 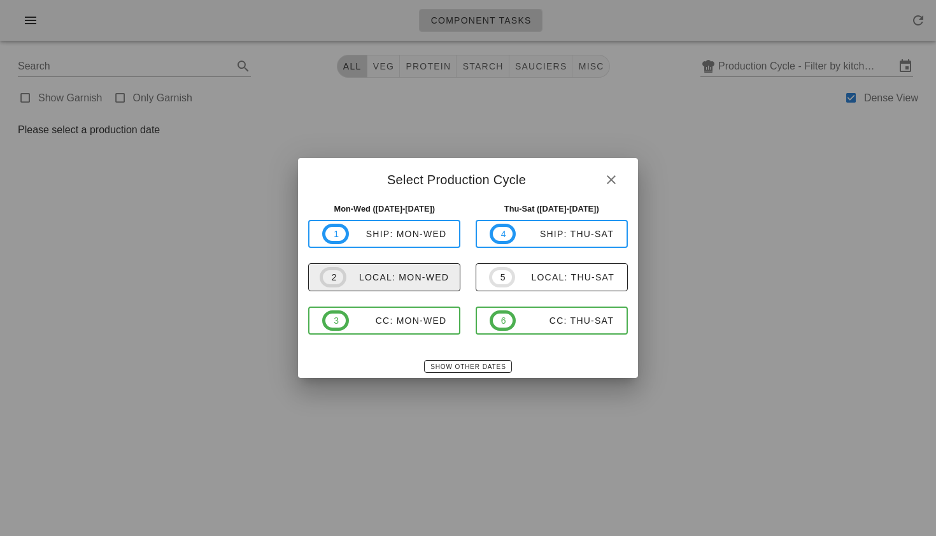 I want to click on button: 5local: Thu-Sat, so click(x=551, y=277).